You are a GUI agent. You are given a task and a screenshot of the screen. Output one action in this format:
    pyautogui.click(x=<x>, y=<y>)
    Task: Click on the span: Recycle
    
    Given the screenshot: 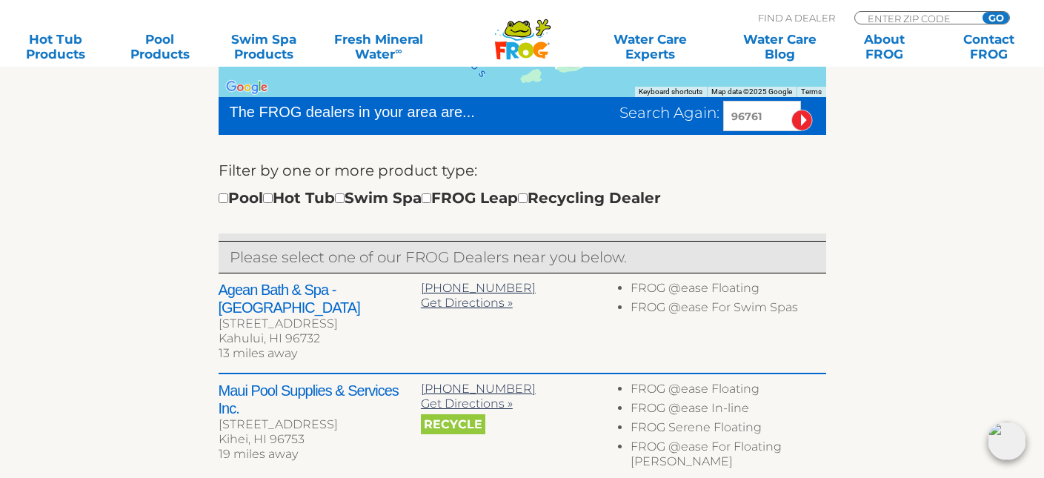 What is the action you would take?
    pyautogui.click(x=453, y=424)
    